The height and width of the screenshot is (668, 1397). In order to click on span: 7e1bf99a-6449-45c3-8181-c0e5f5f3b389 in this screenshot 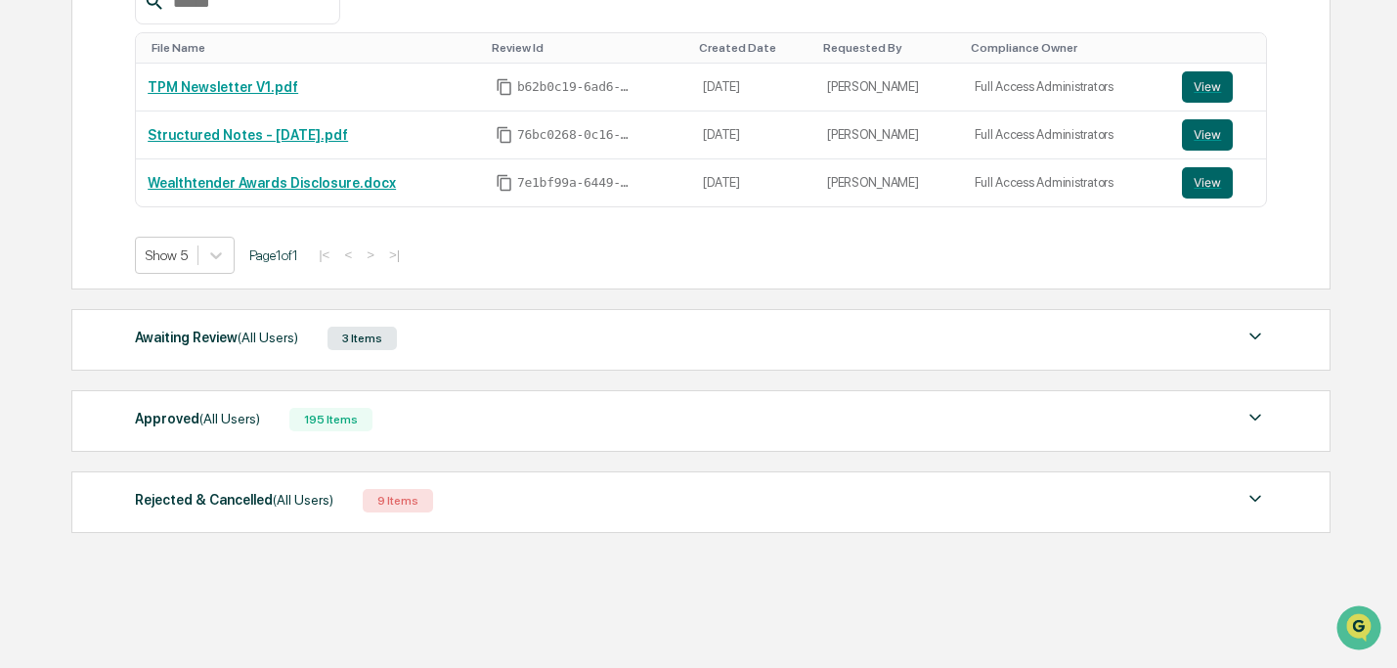, I will do `click(576, 183)`.